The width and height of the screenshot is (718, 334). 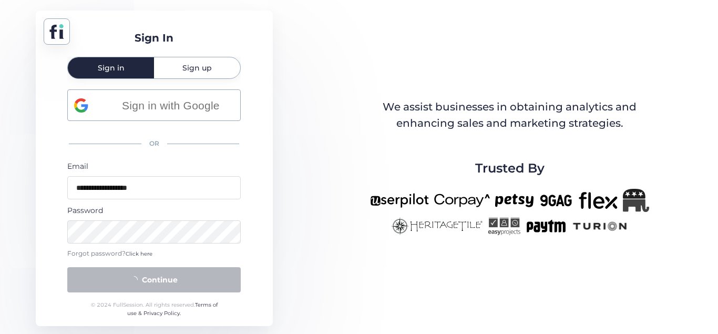 What do you see at coordinates (154, 144) in the screenshot?
I see `div: OR` at bounding box center [154, 144].